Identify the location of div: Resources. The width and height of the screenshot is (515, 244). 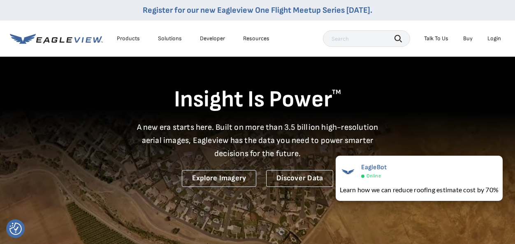
(256, 39).